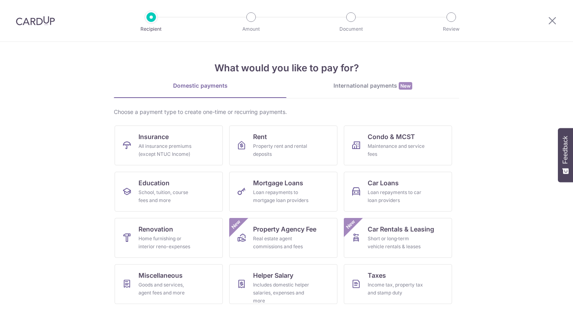 This screenshot has width=573, height=310. Describe the element at coordinates (156, 229) in the screenshot. I see `span: Renovation` at that location.